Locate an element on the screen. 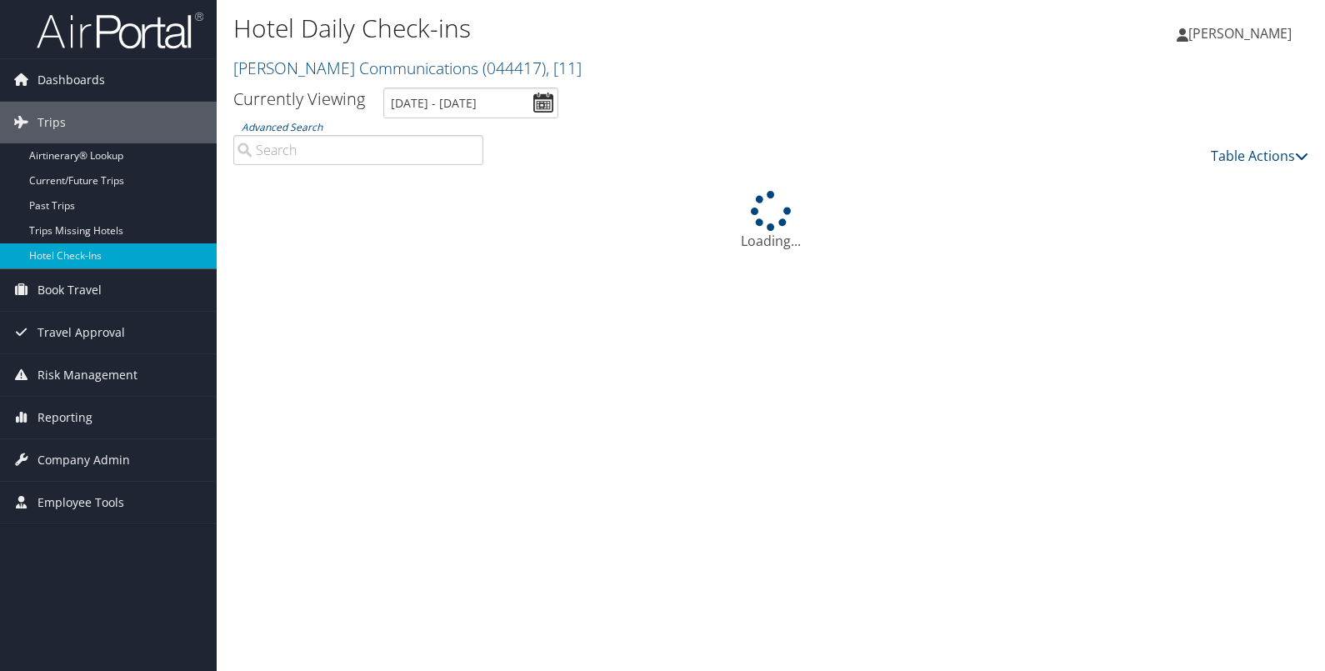 This screenshot has height=671, width=1325. span: Company Admin is located at coordinates (83, 460).